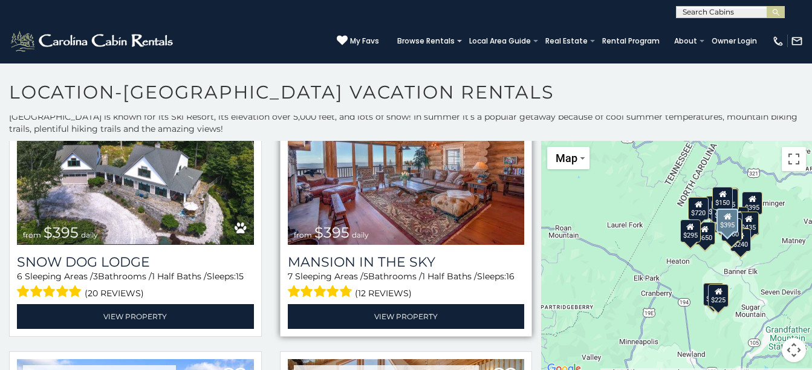 This screenshot has width=812, height=370. I want to click on div: $295, so click(690, 231).